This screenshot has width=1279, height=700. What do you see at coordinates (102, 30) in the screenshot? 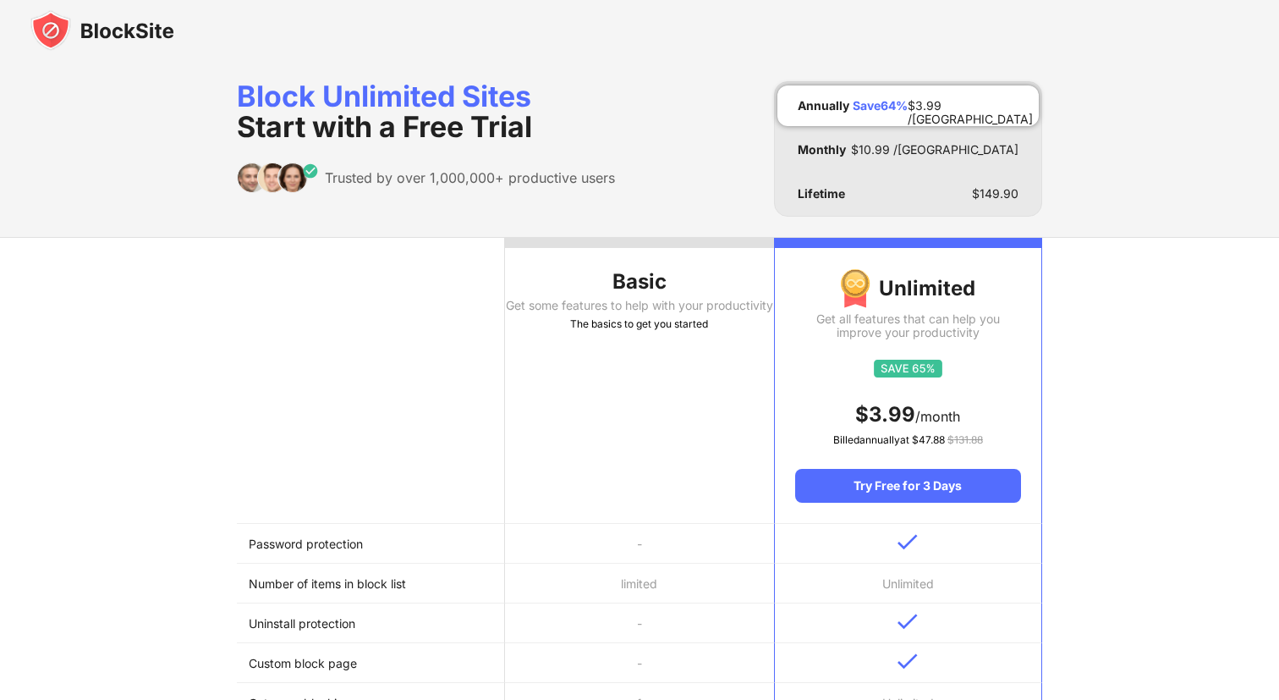
I see `img: blocksite-icon-black.svg` at bounding box center [102, 30].